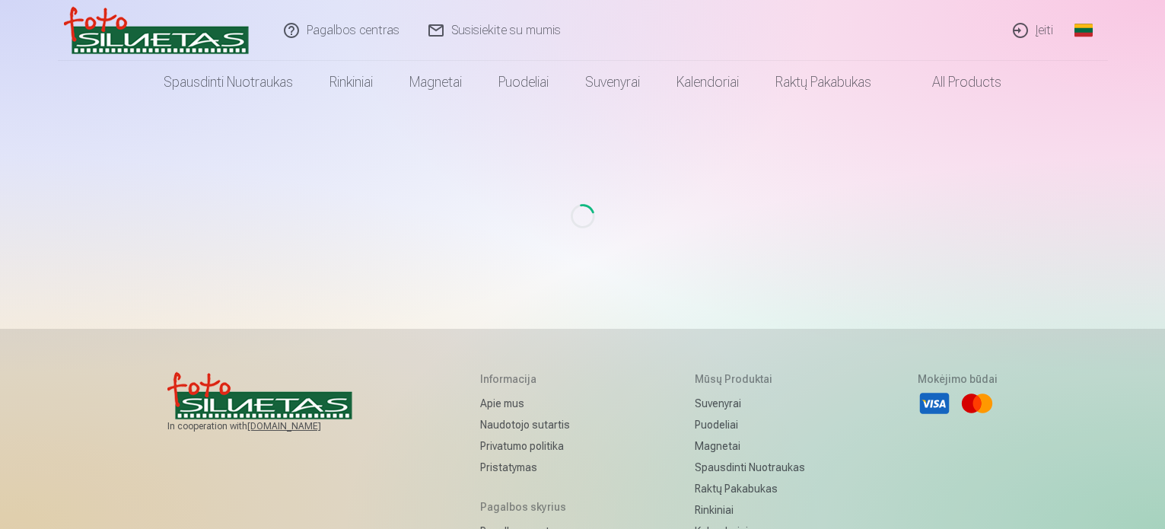 The height and width of the screenshot is (529, 1165). Describe the element at coordinates (957, 379) in the screenshot. I see `h5: Mokėjimo būdai` at that location.